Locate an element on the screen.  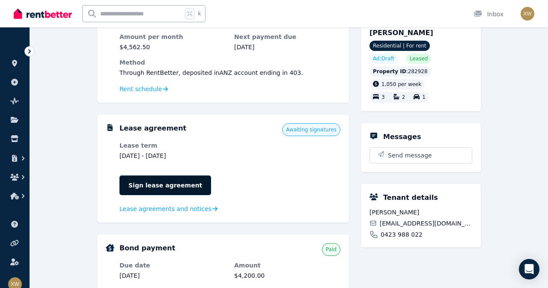
dt: Amount per month is located at coordinates (173, 37).